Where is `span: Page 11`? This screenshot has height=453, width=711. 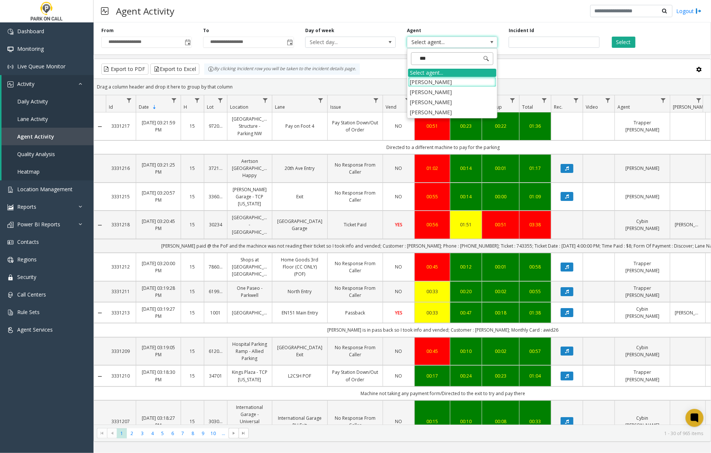
span: Page 11 is located at coordinates (223, 434).